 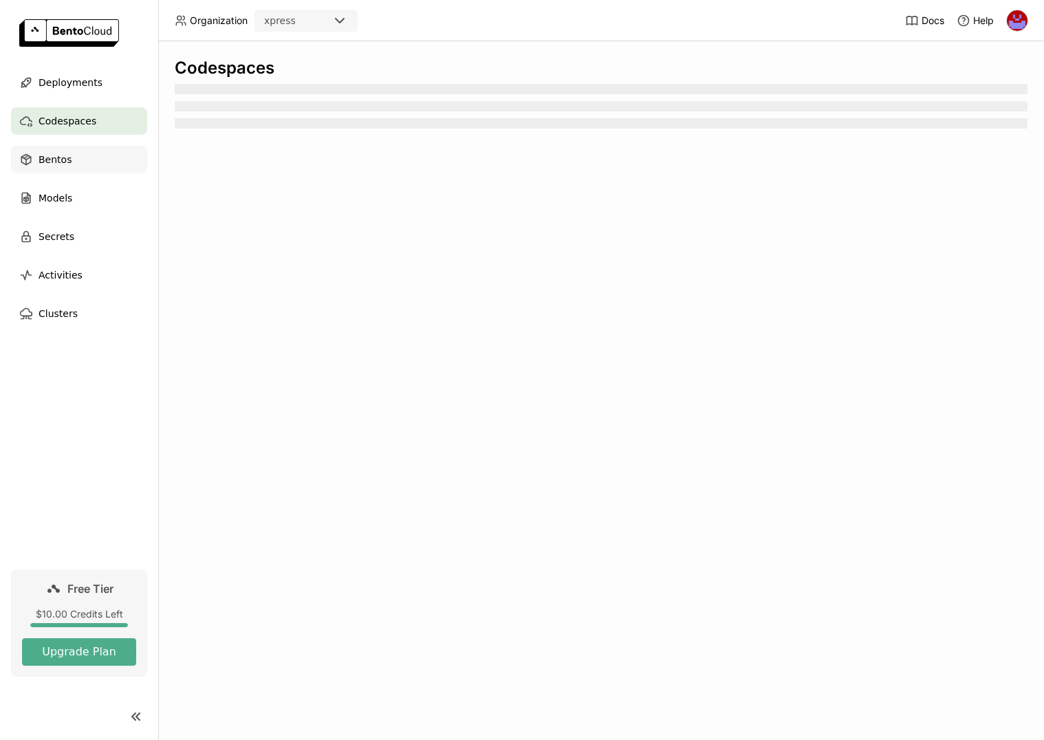 What do you see at coordinates (55, 198) in the screenshot?
I see `span: Models` at bounding box center [55, 198].